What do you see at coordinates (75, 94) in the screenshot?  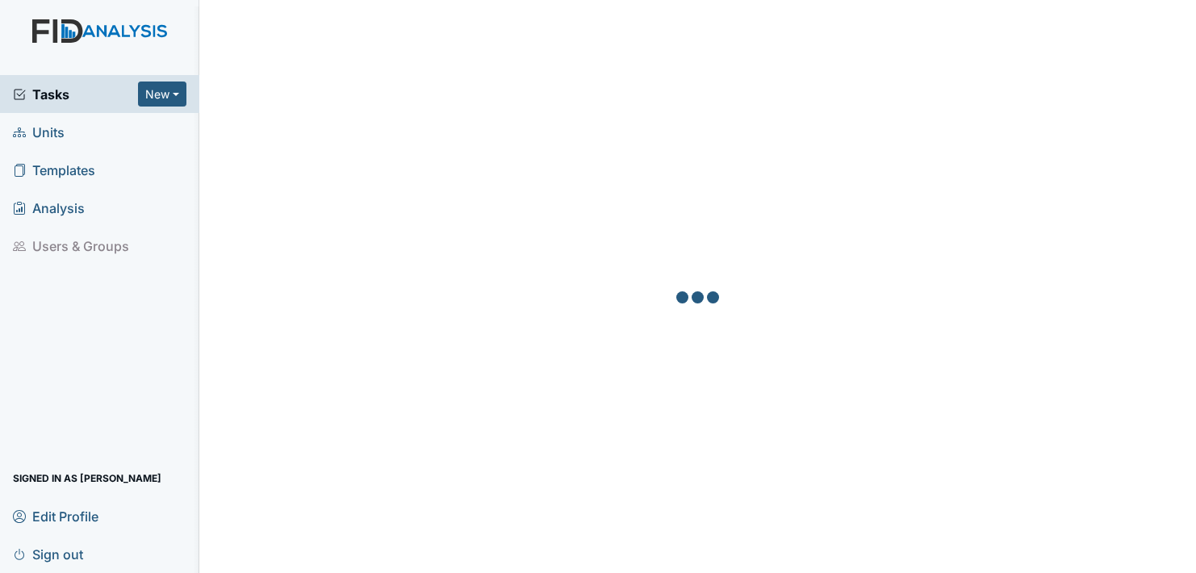 I see `span: Tasks` at bounding box center [75, 94].